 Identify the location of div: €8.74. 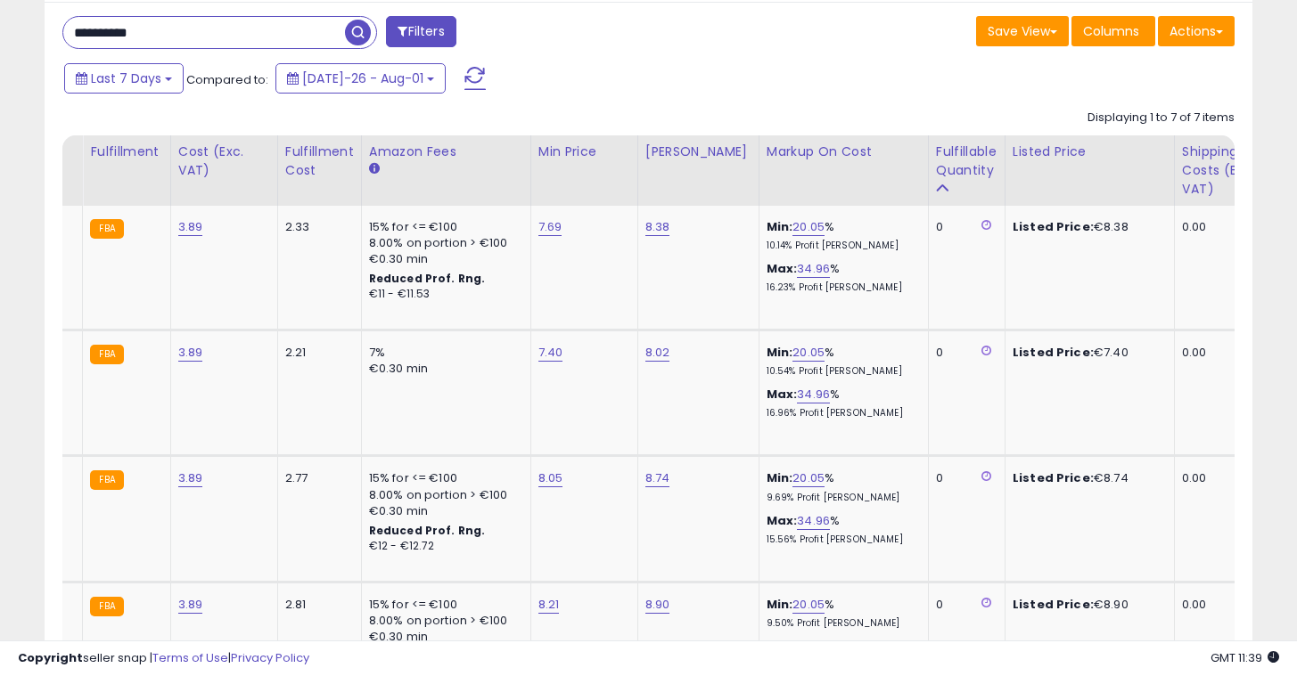
(1086, 479).